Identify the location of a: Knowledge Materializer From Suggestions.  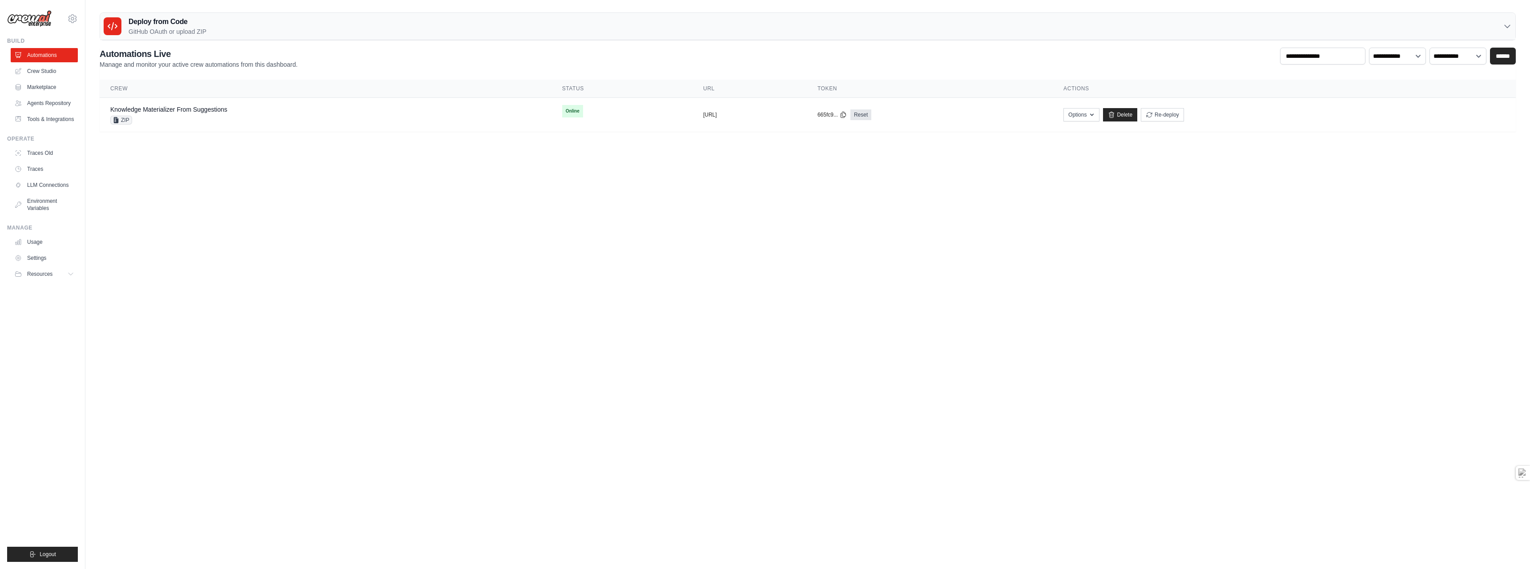
(169, 109).